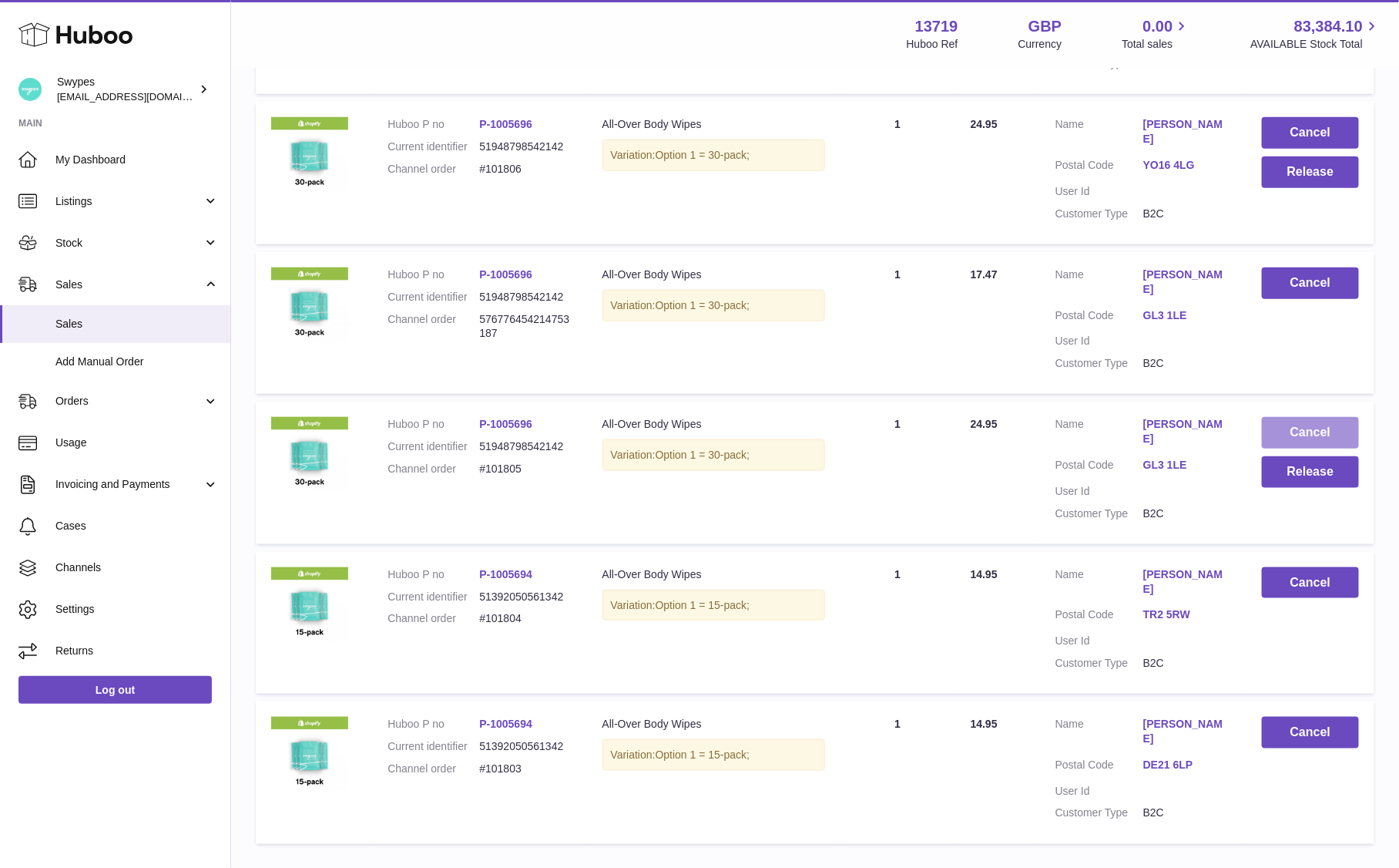 The image size is (1399, 868). I want to click on button: Release, so click(1311, 472).